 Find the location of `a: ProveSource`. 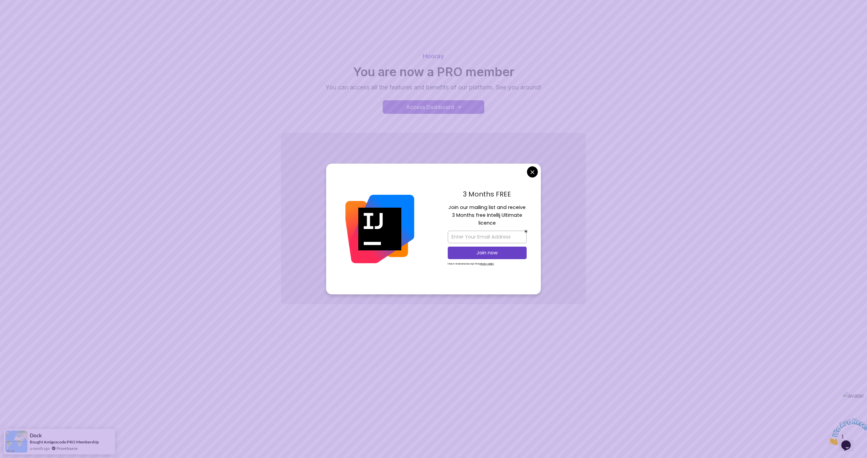

a: ProveSource is located at coordinates (67, 448).